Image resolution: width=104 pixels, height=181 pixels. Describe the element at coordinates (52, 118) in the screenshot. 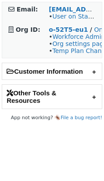

I see `footer: App not working? 🪳` at that location.